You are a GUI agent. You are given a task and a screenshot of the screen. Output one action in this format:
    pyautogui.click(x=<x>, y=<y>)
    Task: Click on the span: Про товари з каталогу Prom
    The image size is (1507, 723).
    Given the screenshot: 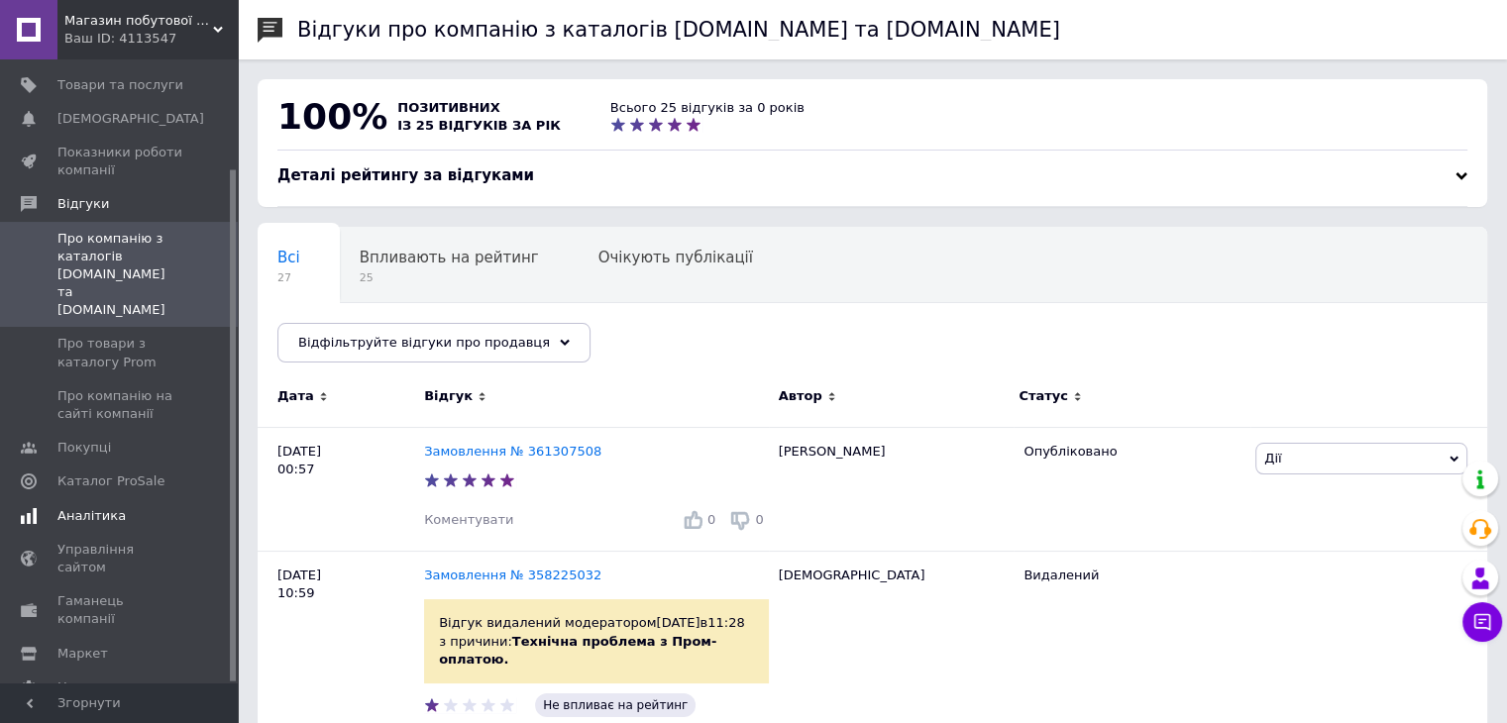 What is the action you would take?
    pyautogui.click(x=120, y=353)
    